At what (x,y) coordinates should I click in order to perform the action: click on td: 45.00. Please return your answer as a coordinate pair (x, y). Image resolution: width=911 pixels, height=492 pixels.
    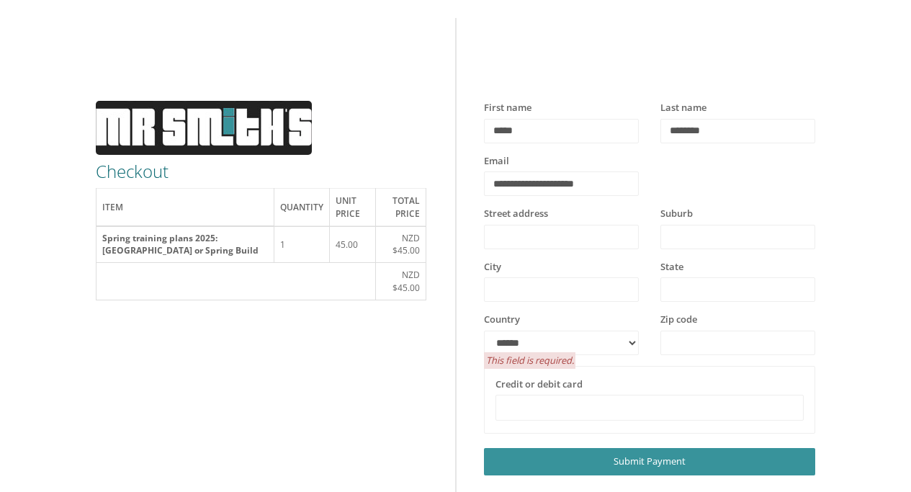
    Looking at the image, I should click on (353, 244).